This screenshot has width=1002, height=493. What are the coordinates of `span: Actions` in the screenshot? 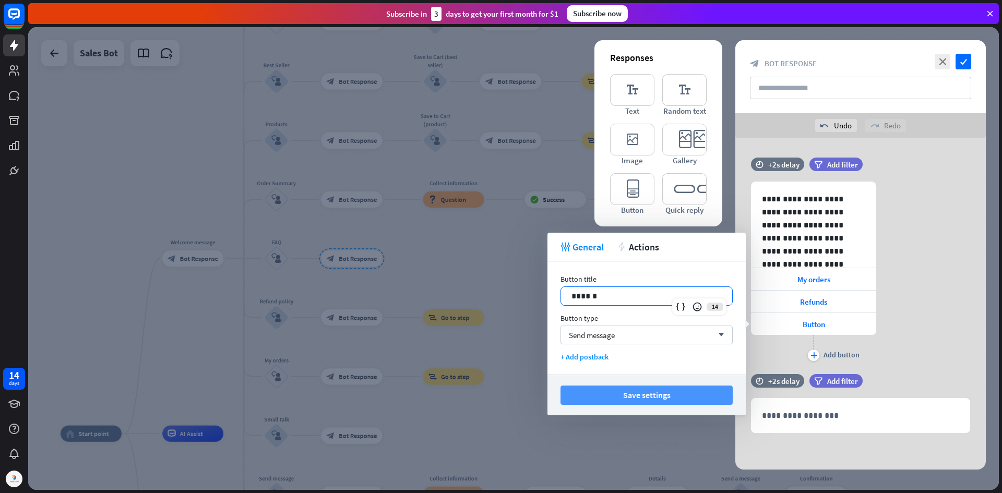 It's located at (644, 247).